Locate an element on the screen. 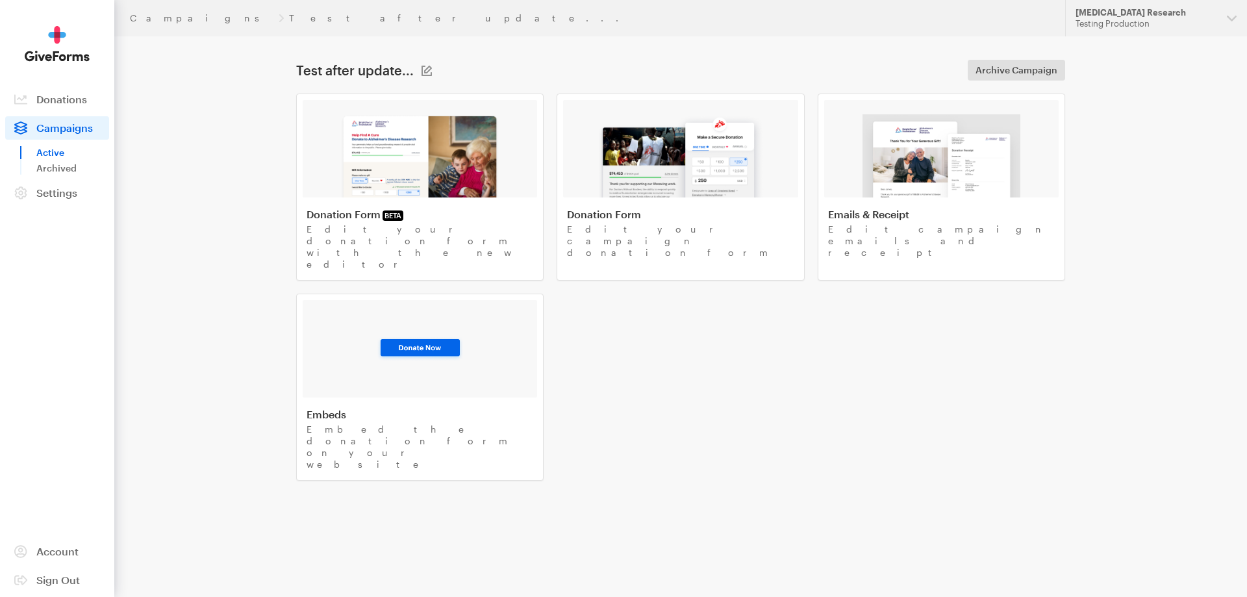  a: Emails & Receipt Edit campaign emails and receipt is located at coordinates (941, 187).